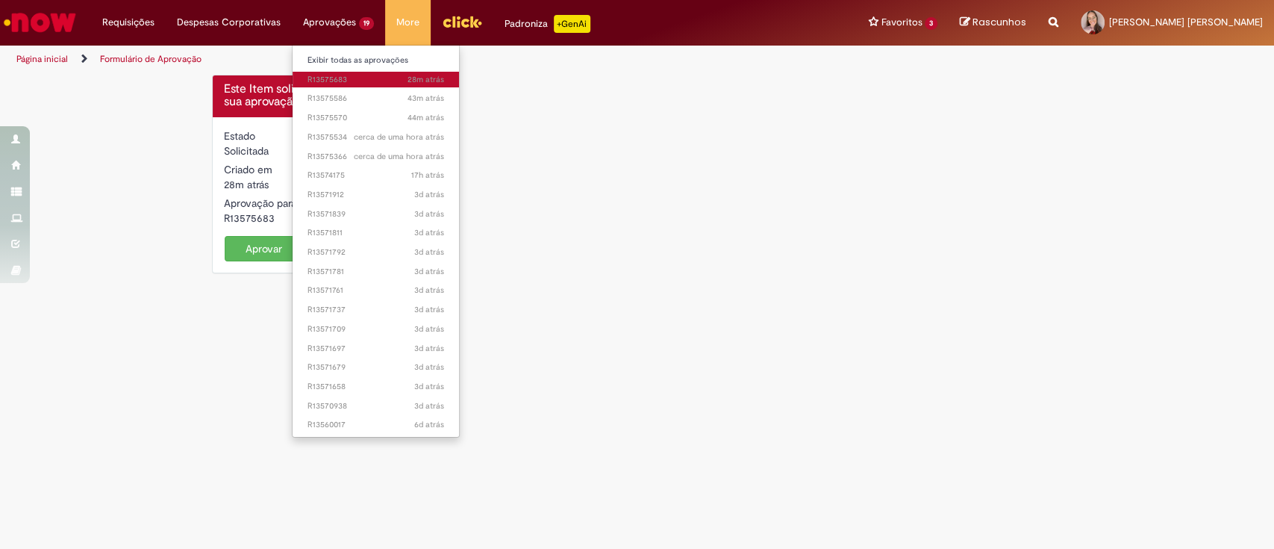 This screenshot has height=549, width=1274. Describe the element at coordinates (429, 328) in the screenshot. I see `time: 26/09/2025 16:43:31` at that location.